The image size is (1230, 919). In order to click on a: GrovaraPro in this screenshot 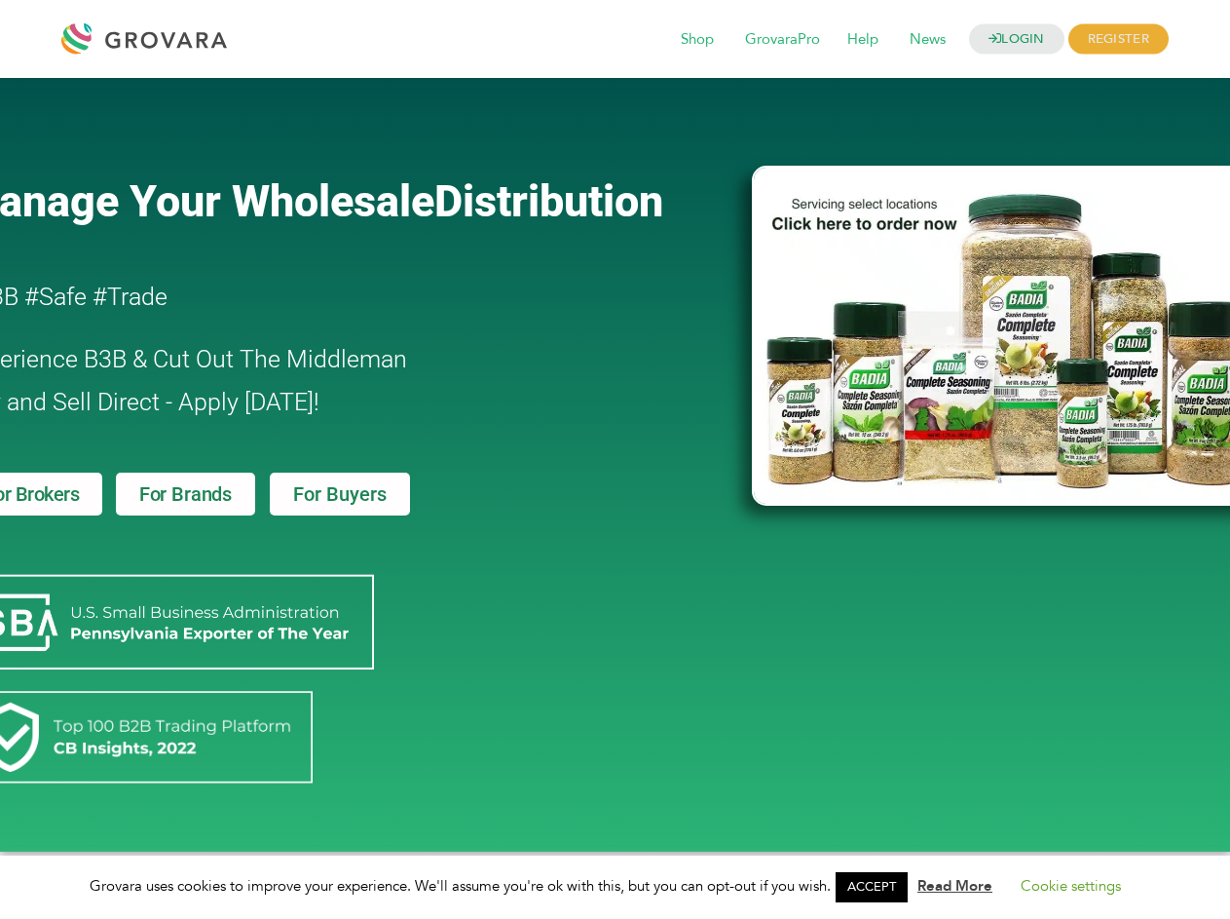, I will do `click(782, 40)`.